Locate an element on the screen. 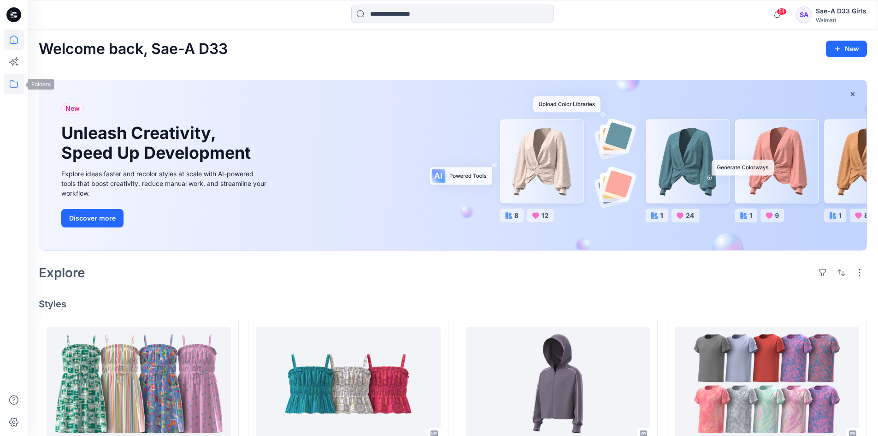  span: New is located at coordinates (72, 108).